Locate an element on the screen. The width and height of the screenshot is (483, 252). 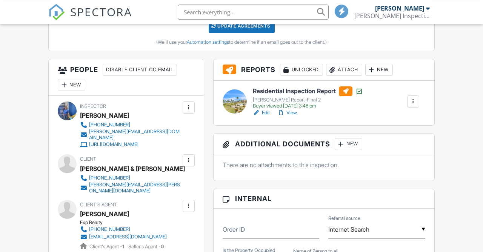
div: Unlocked is located at coordinates (302, 70).